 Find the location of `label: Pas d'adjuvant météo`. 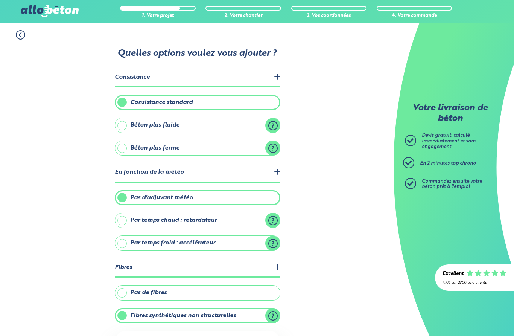

label: Pas d'adjuvant météo is located at coordinates (198, 198).